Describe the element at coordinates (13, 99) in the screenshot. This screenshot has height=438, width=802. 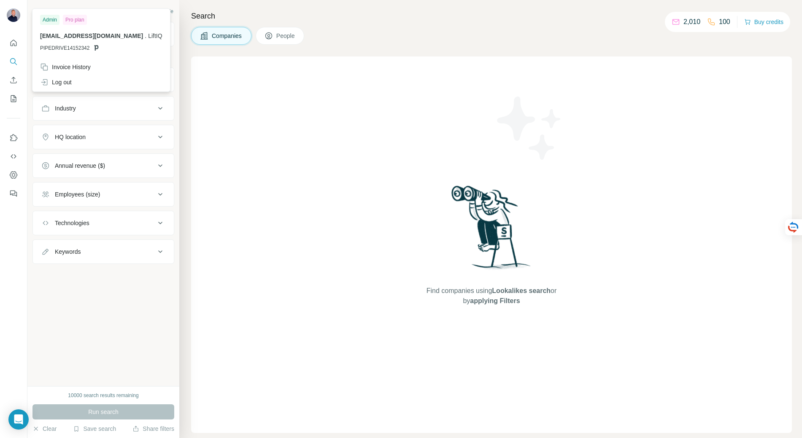
I see `button: My lists` at that location.